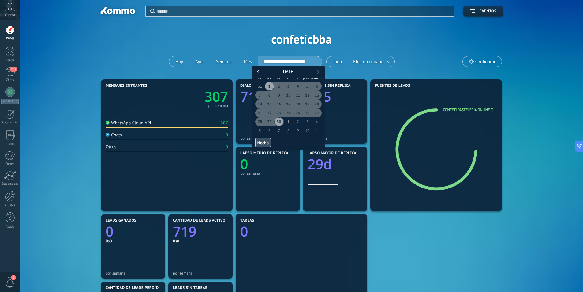 The image size is (583, 292). Describe the element at coordinates (10, 144) in the screenshot. I see `div: Listas` at that location.